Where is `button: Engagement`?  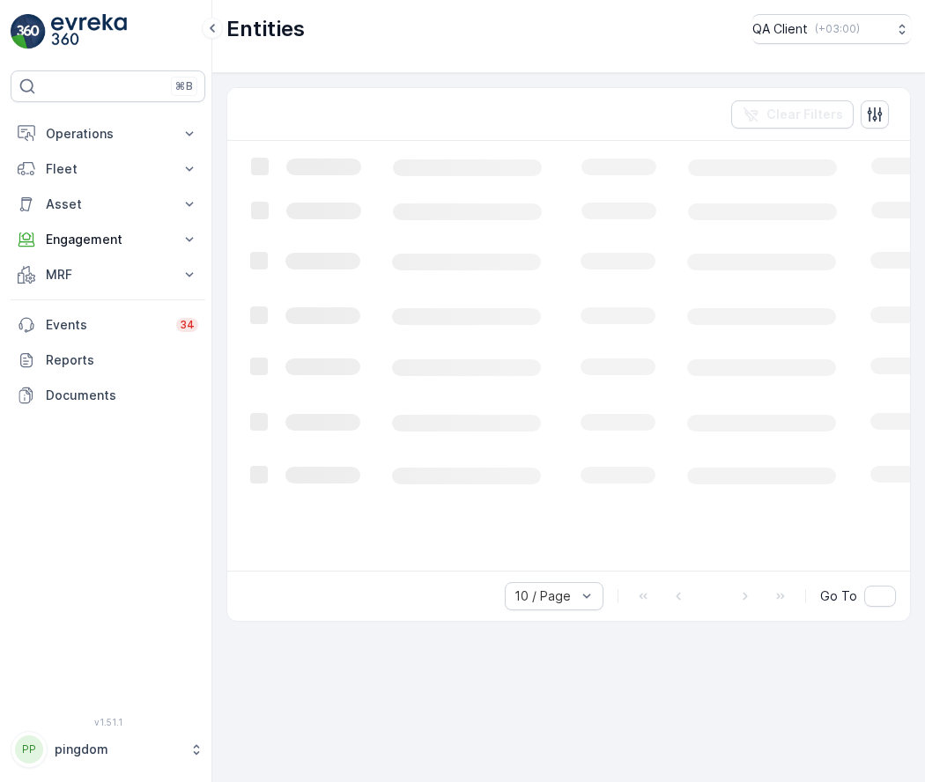 button: Engagement is located at coordinates (107, 240).